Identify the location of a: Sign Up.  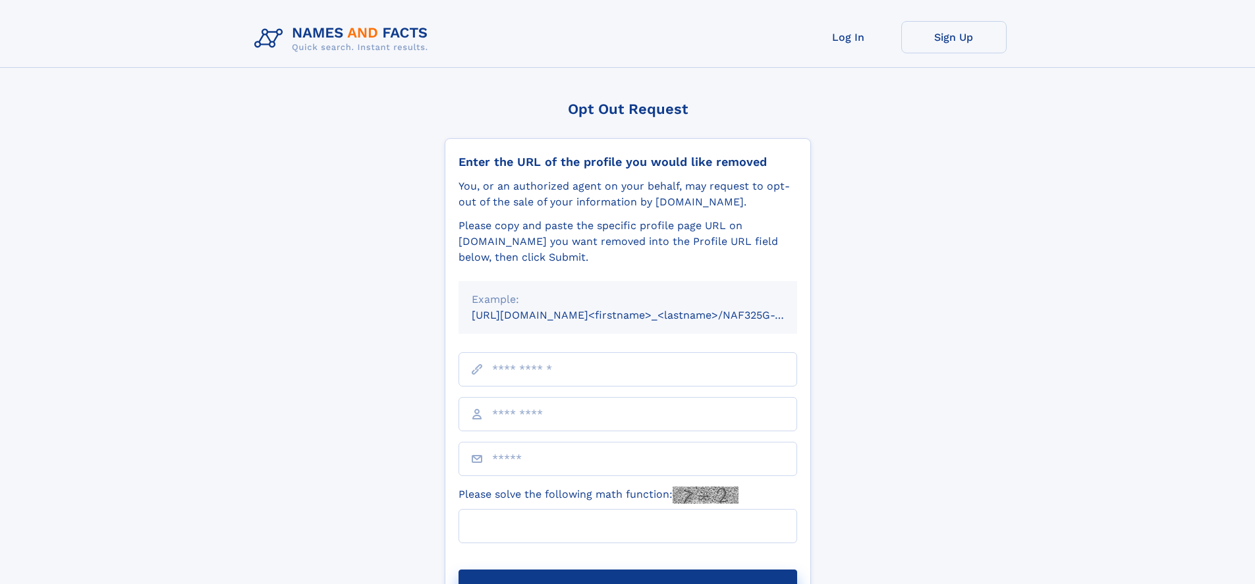
(954, 37).